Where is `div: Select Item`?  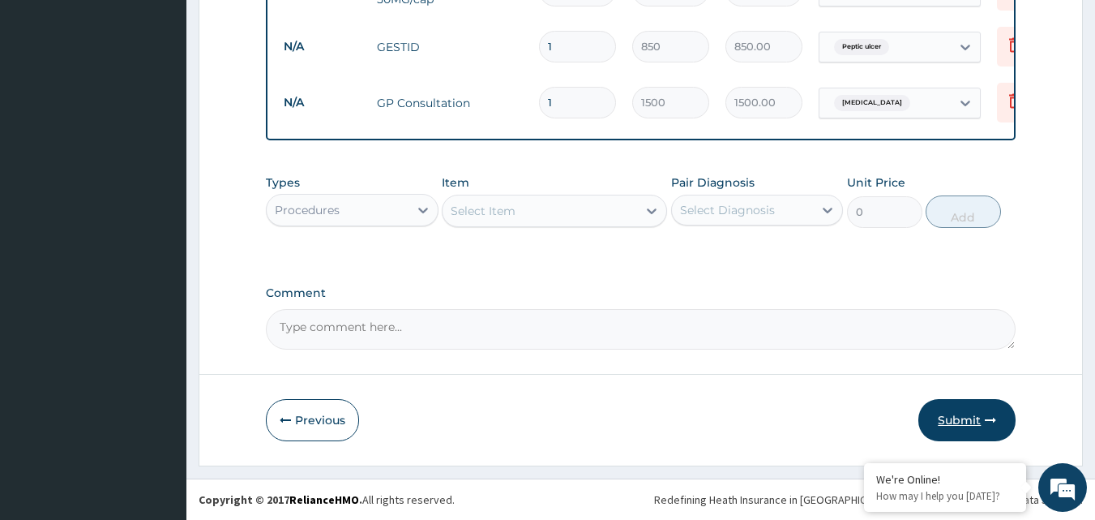 div: Select Item is located at coordinates (483, 211).